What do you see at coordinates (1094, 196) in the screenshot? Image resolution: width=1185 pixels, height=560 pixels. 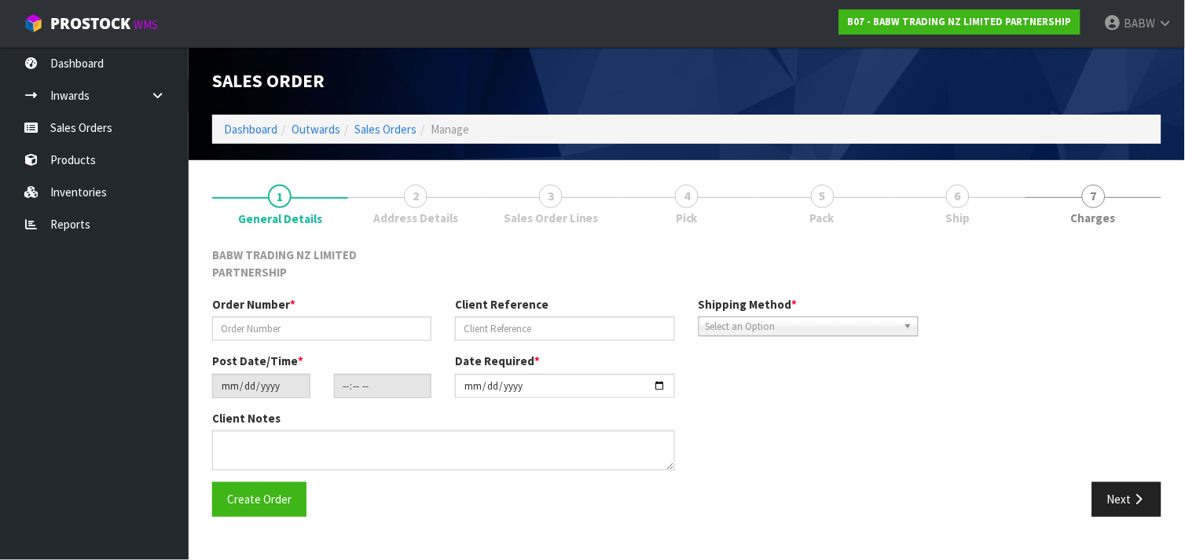 I see `span: 7` at bounding box center [1094, 196].